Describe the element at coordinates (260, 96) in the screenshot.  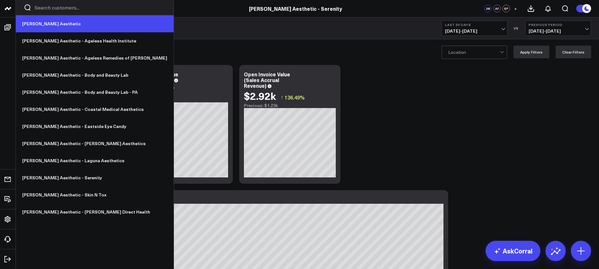
I see `div: $2.92k` at that location.